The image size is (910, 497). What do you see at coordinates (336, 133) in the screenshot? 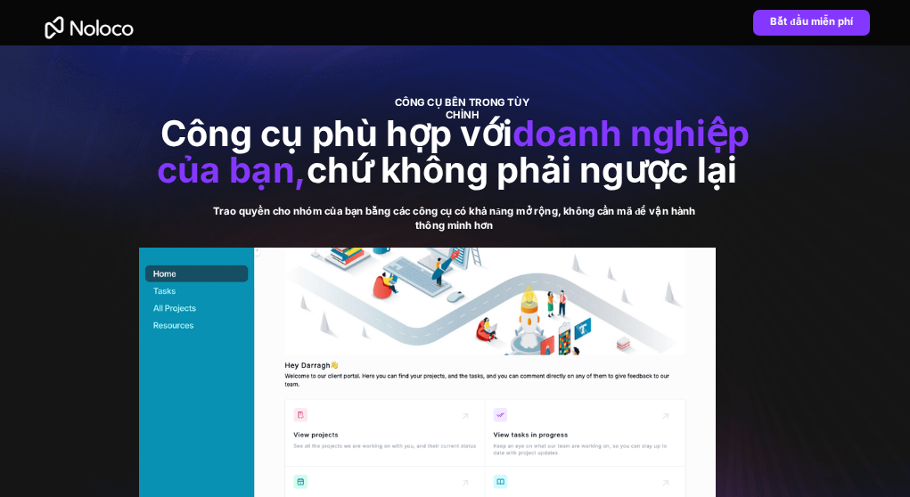
I see `font: Công cụ phù hợp với` at bounding box center [336, 133].